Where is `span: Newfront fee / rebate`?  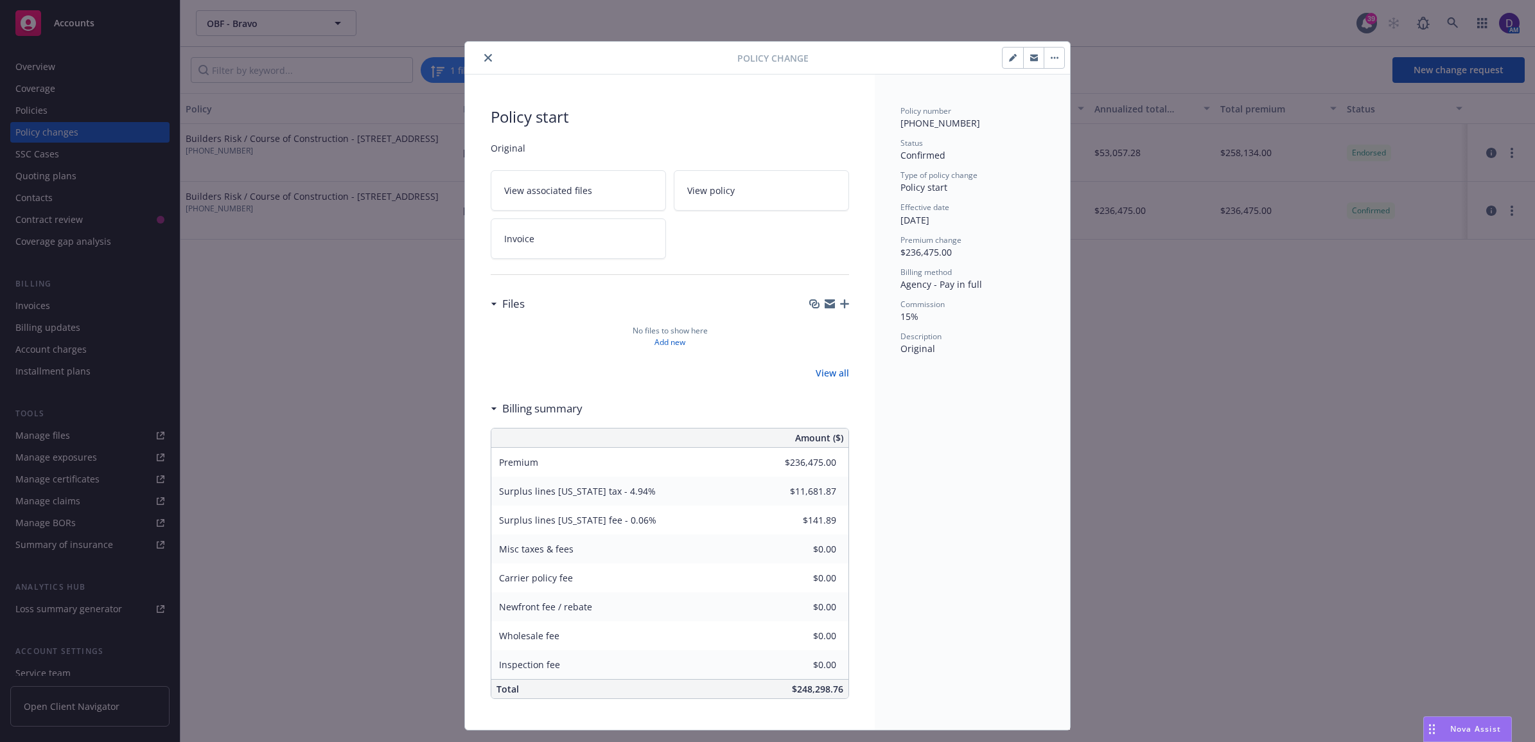
span: Newfront fee / rebate is located at coordinates (545, 606).